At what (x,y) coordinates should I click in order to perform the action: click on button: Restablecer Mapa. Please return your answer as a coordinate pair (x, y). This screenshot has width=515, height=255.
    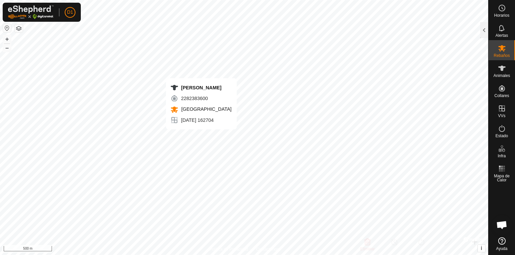
    Looking at the image, I should click on (7, 28).